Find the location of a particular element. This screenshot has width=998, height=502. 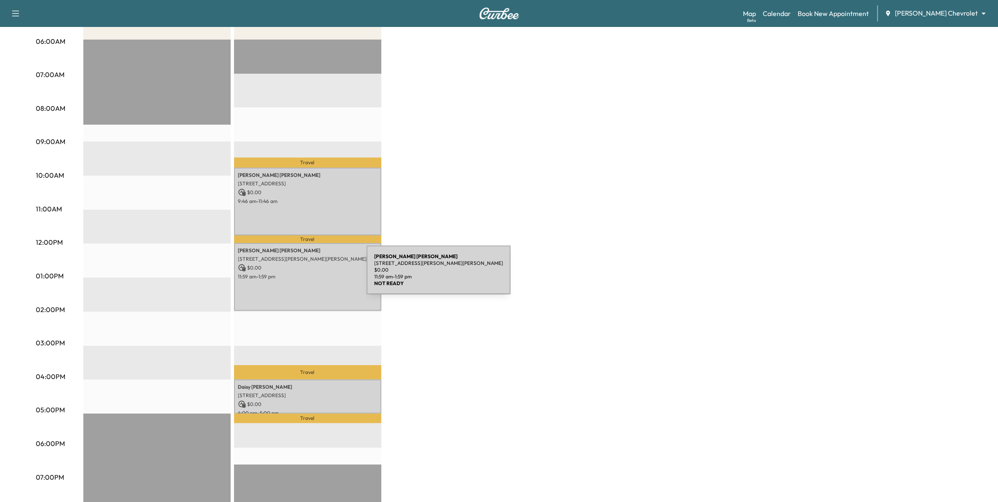

p: 05:00PM is located at coordinates (50, 409).